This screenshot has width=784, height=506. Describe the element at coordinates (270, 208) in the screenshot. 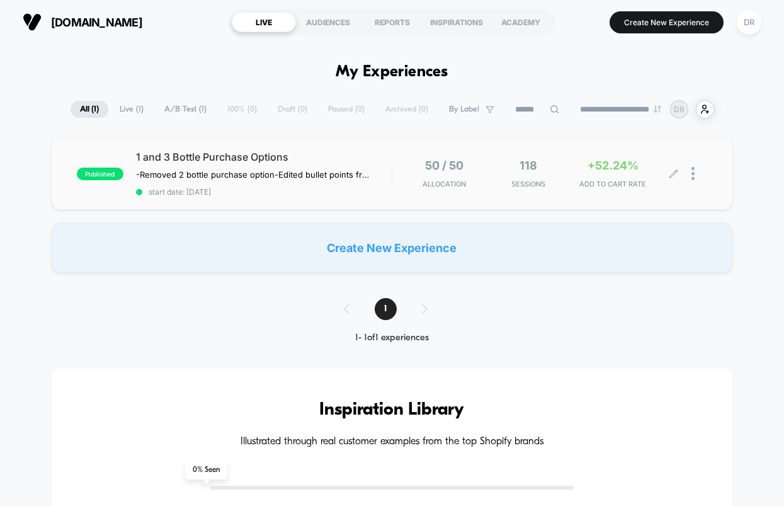

I see `div: Current time` at that location.